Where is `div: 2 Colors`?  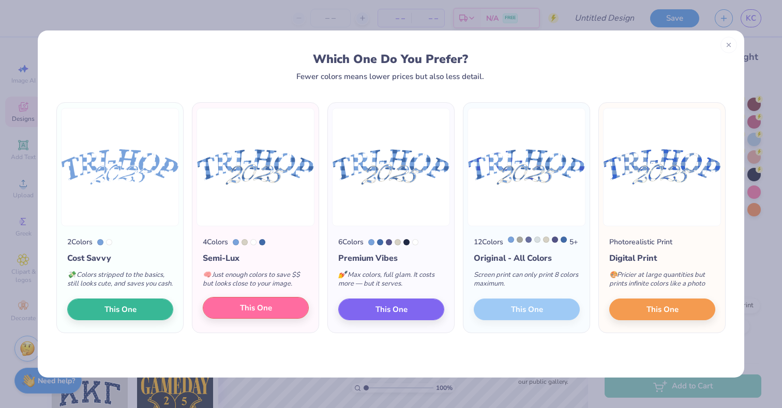
div: 2 Colors is located at coordinates (80, 242).